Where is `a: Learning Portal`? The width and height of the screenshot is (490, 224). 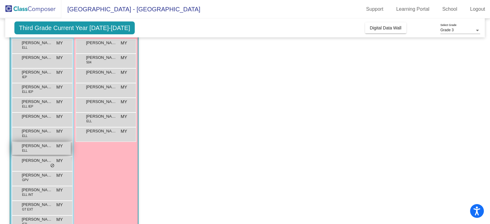 a: Learning Portal is located at coordinates (413, 9).